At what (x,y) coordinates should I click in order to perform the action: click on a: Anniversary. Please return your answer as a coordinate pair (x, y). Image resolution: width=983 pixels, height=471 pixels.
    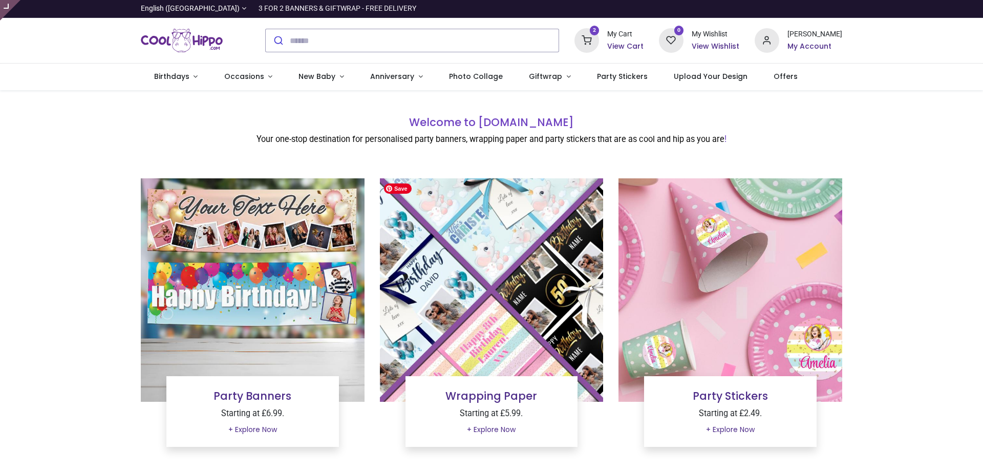
    Looking at the image, I should click on (396, 77).